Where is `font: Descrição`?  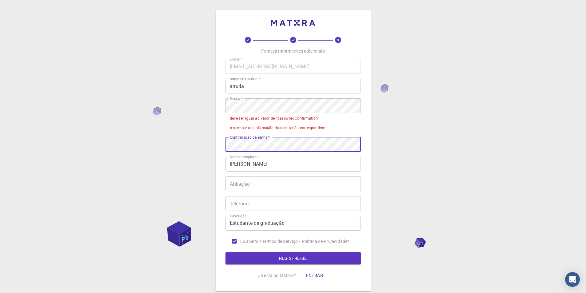 font: Descrição is located at coordinates (238, 216).